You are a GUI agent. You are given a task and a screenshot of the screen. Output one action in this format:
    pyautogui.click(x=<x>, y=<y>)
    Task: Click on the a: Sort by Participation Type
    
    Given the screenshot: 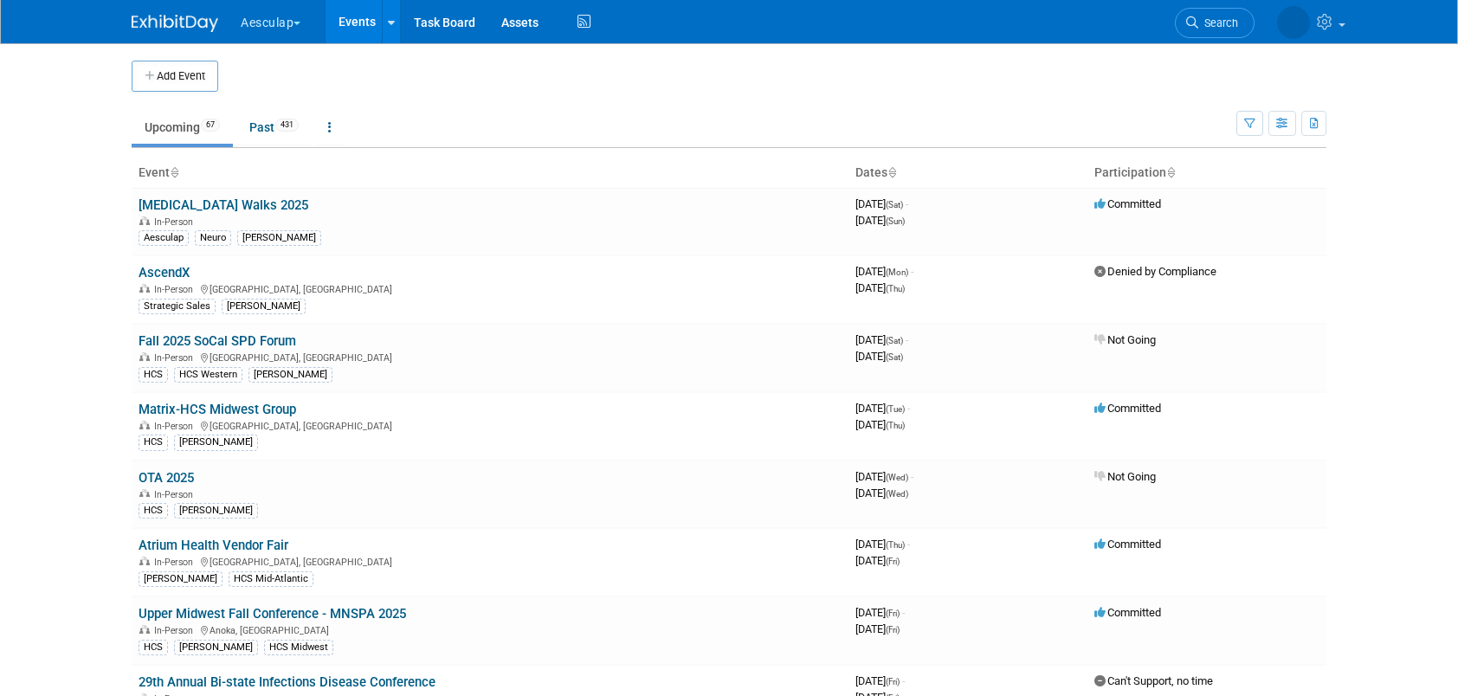 What is the action you would take?
    pyautogui.click(x=1170, y=172)
    